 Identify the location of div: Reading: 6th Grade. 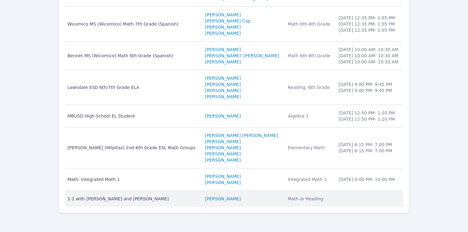
(309, 87).